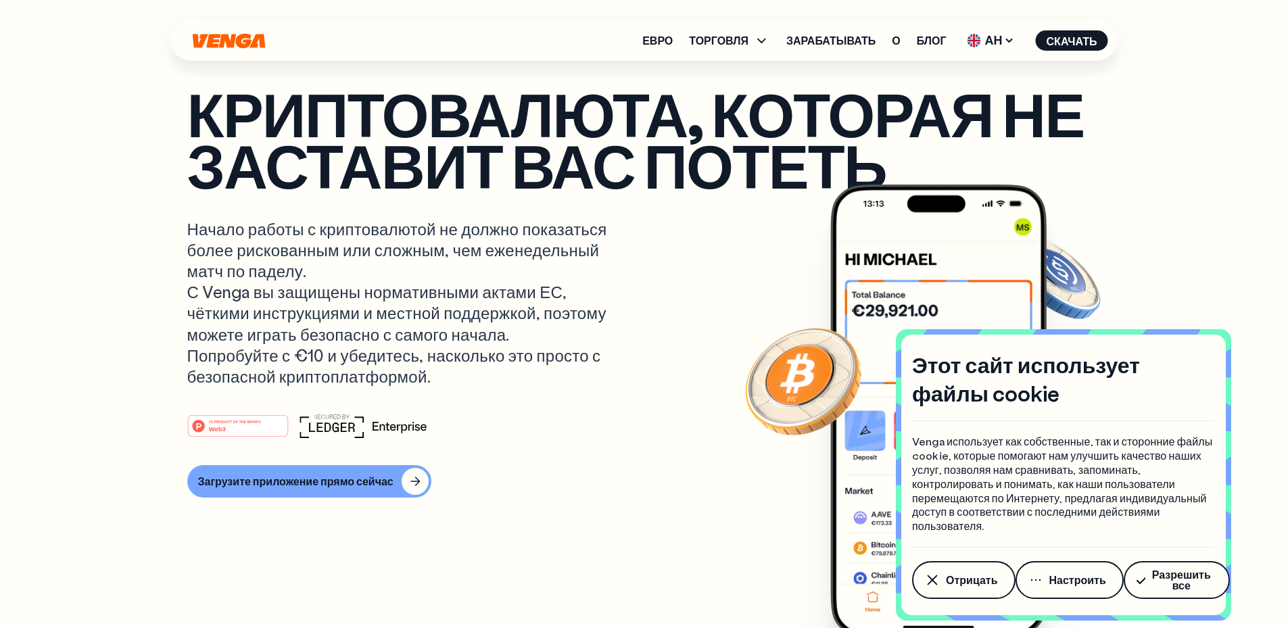 The height and width of the screenshot is (628, 1288). Describe the element at coordinates (932, 41) in the screenshot. I see `a: Блог` at that location.